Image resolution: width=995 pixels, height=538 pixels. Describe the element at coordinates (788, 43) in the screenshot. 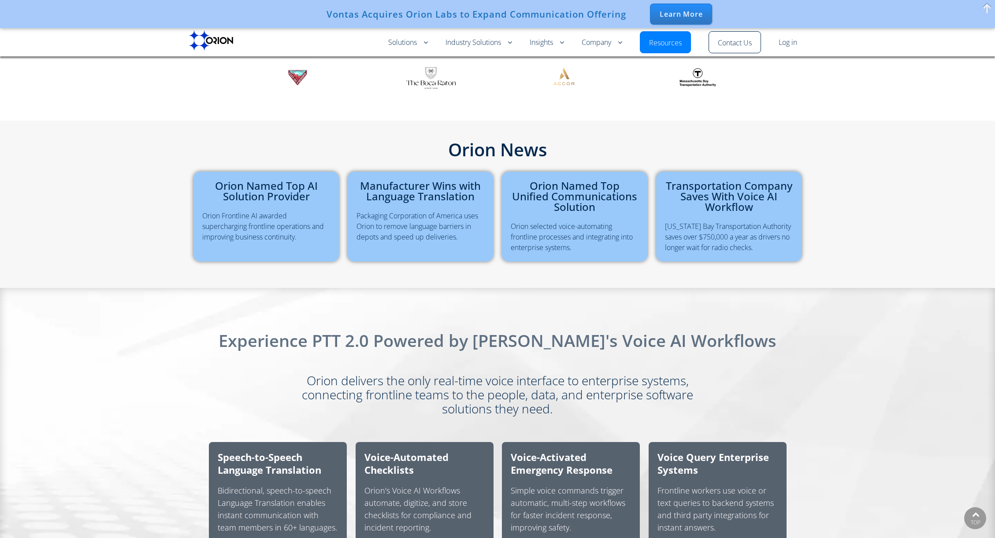

I see `a: Log in` at that location.